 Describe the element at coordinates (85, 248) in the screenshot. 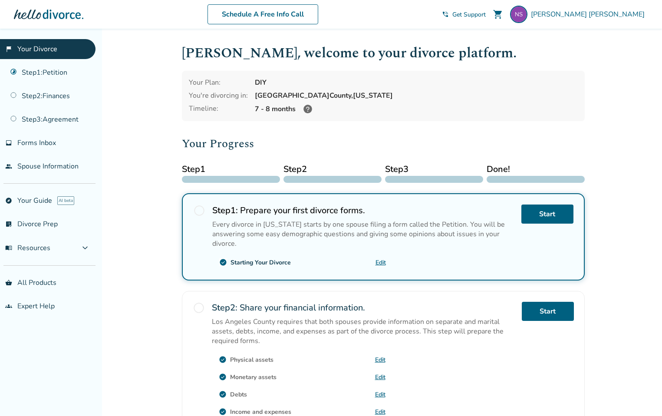

I see `span: expand_more` at that location.